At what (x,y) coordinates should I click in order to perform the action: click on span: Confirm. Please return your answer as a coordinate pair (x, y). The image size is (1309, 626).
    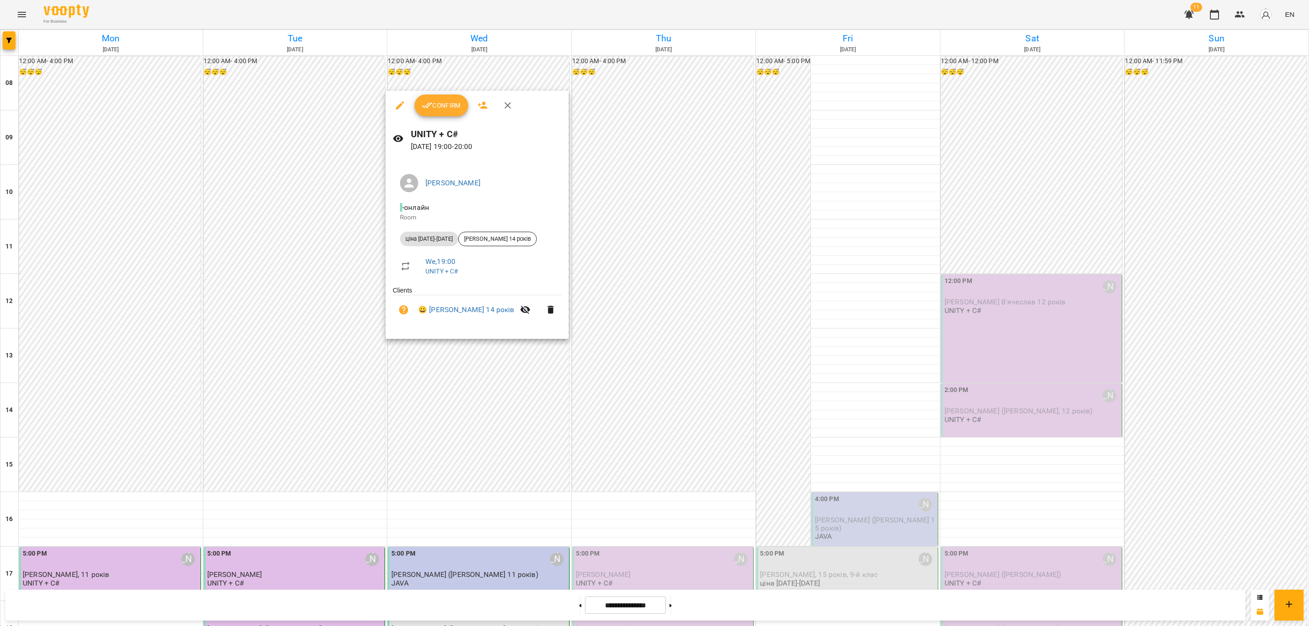
    Looking at the image, I should click on (441, 105).